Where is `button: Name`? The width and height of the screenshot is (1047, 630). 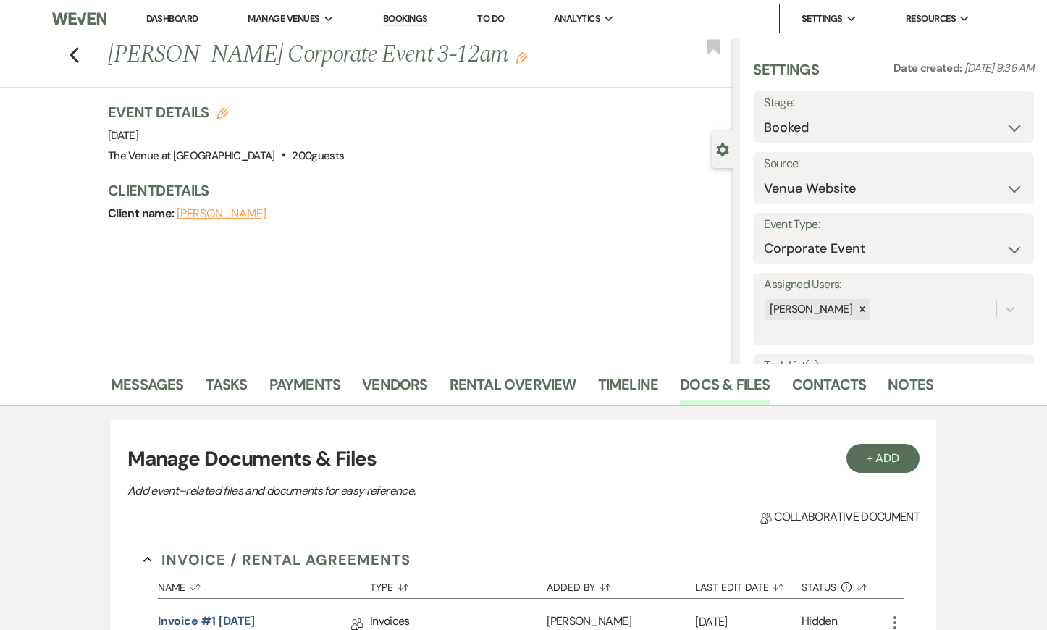
button: Name is located at coordinates (264, 584).